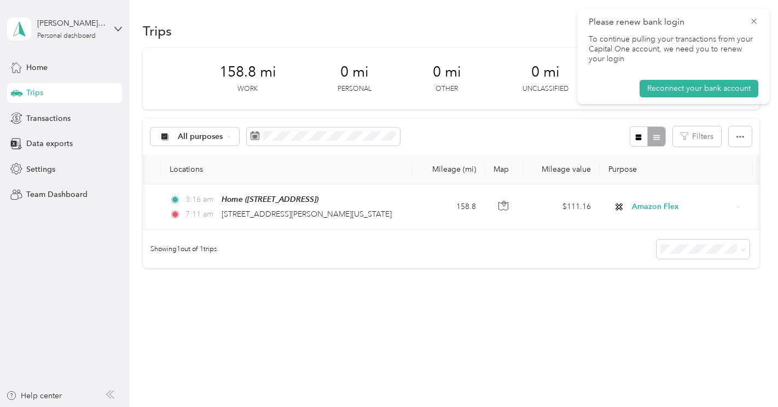 This screenshot has width=778, height=407. I want to click on div: Help center, so click(34, 396).